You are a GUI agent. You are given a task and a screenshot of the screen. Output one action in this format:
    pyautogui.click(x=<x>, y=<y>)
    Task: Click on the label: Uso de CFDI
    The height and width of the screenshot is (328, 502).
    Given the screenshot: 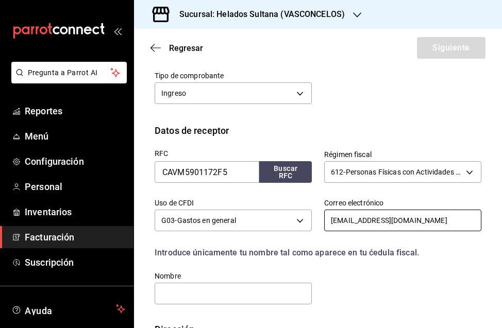 What is the action you would take?
    pyautogui.click(x=233, y=203)
    